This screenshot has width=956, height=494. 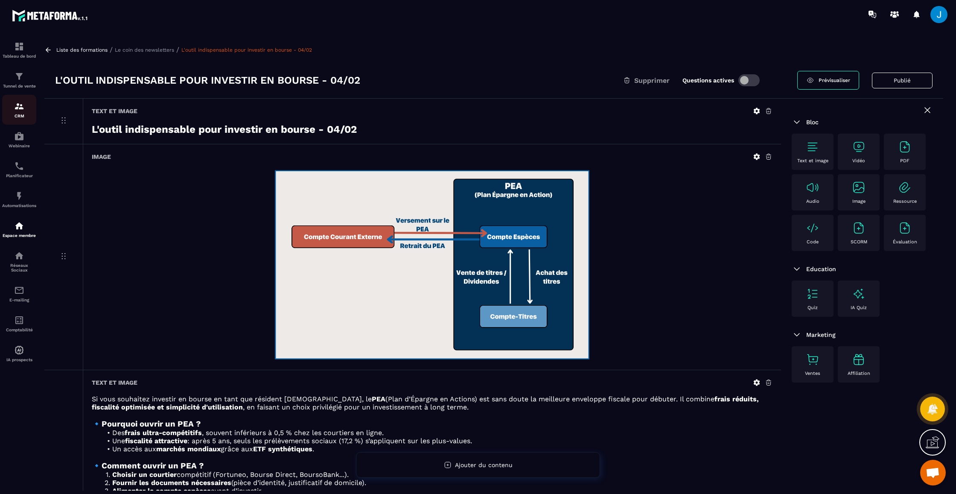 I want to click on strong: Pourquoi ouvrir un PEA ?, so click(x=151, y=424).